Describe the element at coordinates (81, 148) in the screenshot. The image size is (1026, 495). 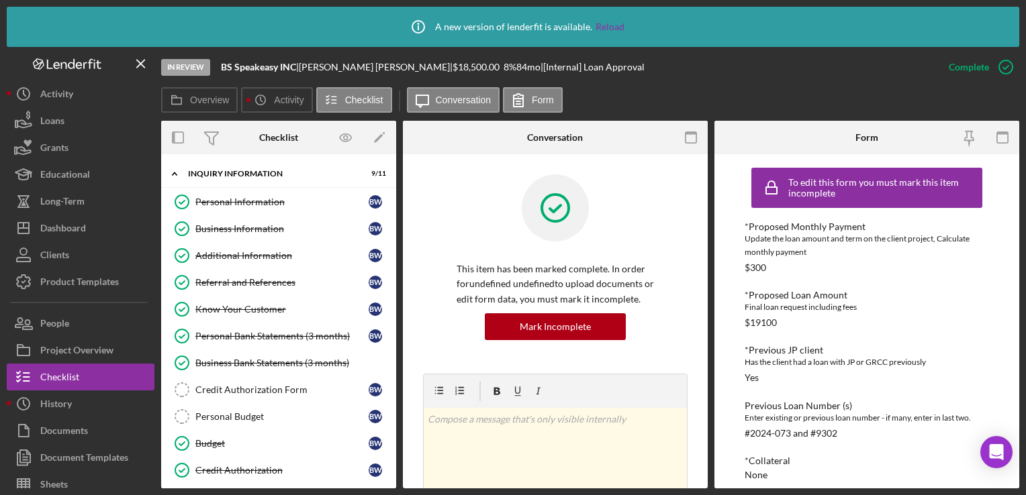
I see `a: Grants` at that location.